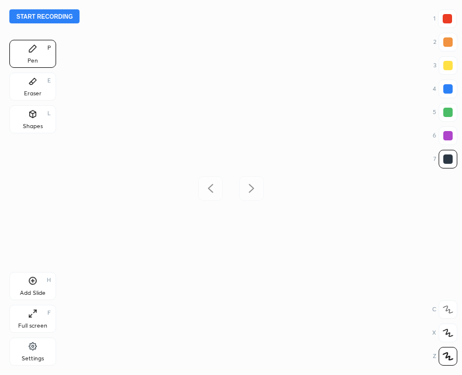  Describe the element at coordinates (33, 325) in the screenshot. I see `div: Full screen` at that location.